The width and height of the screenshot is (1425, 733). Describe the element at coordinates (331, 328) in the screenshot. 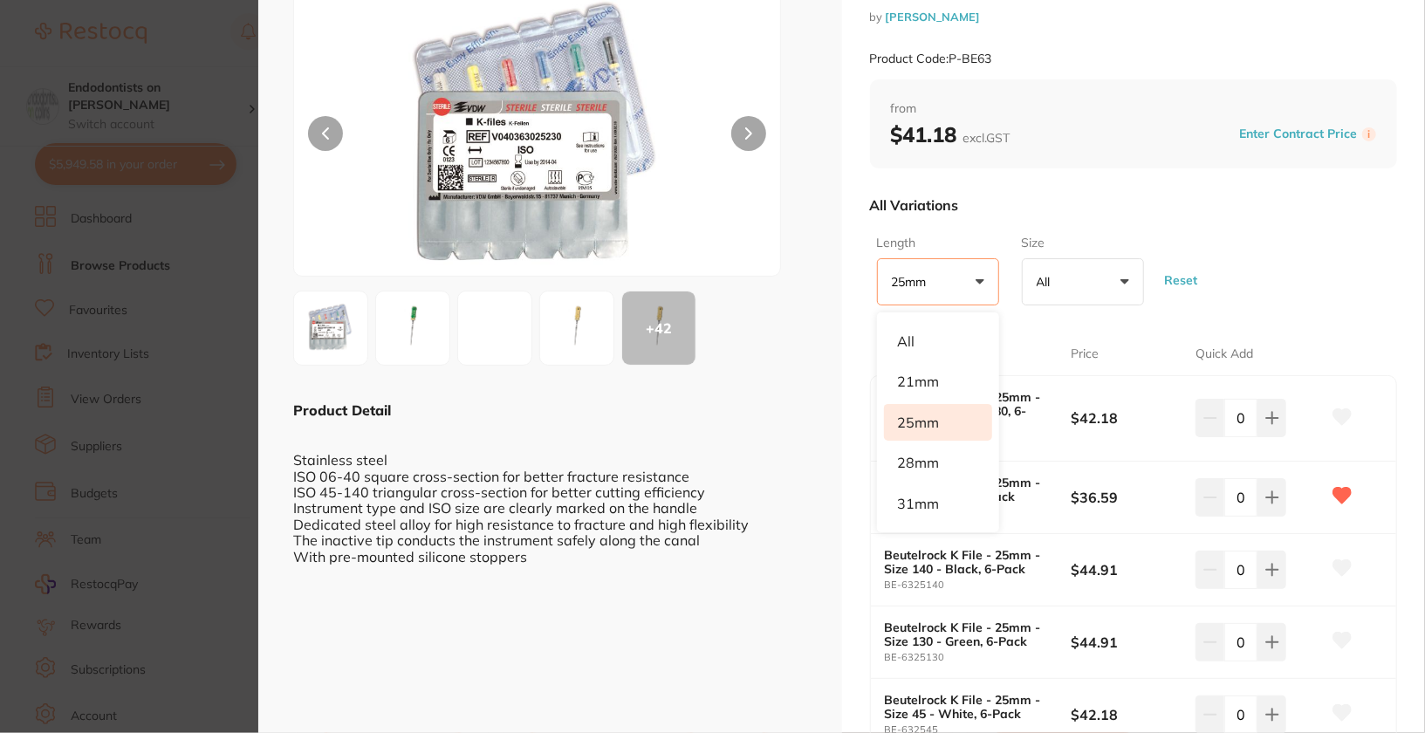

I see `img: LmpwZw` at that location.